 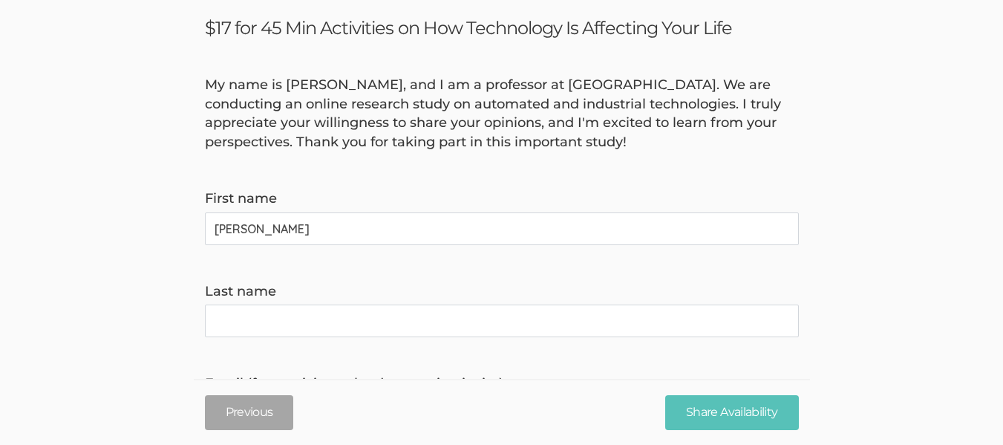 I want to click on input: Share Availability, so click(x=731, y=412).